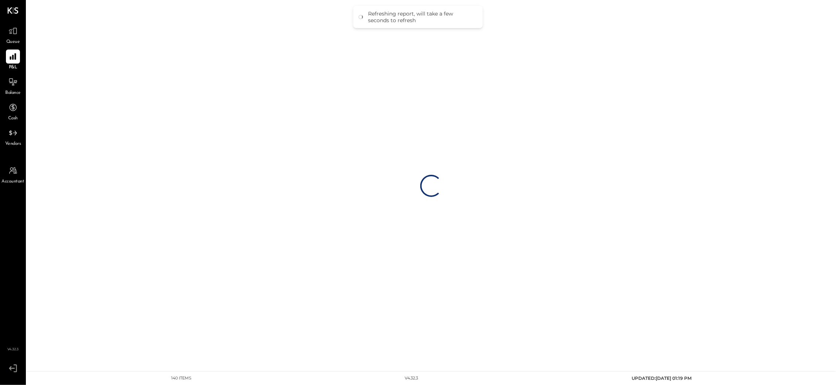 Image resolution: width=836 pixels, height=385 pixels. I want to click on a: Queue, so click(13, 35).